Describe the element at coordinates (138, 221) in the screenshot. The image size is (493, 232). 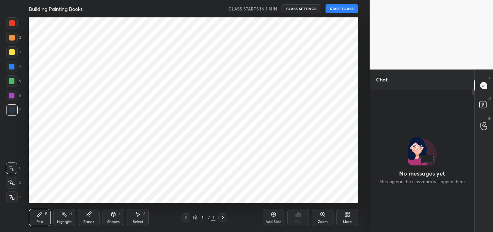
I see `div: Select` at that location.